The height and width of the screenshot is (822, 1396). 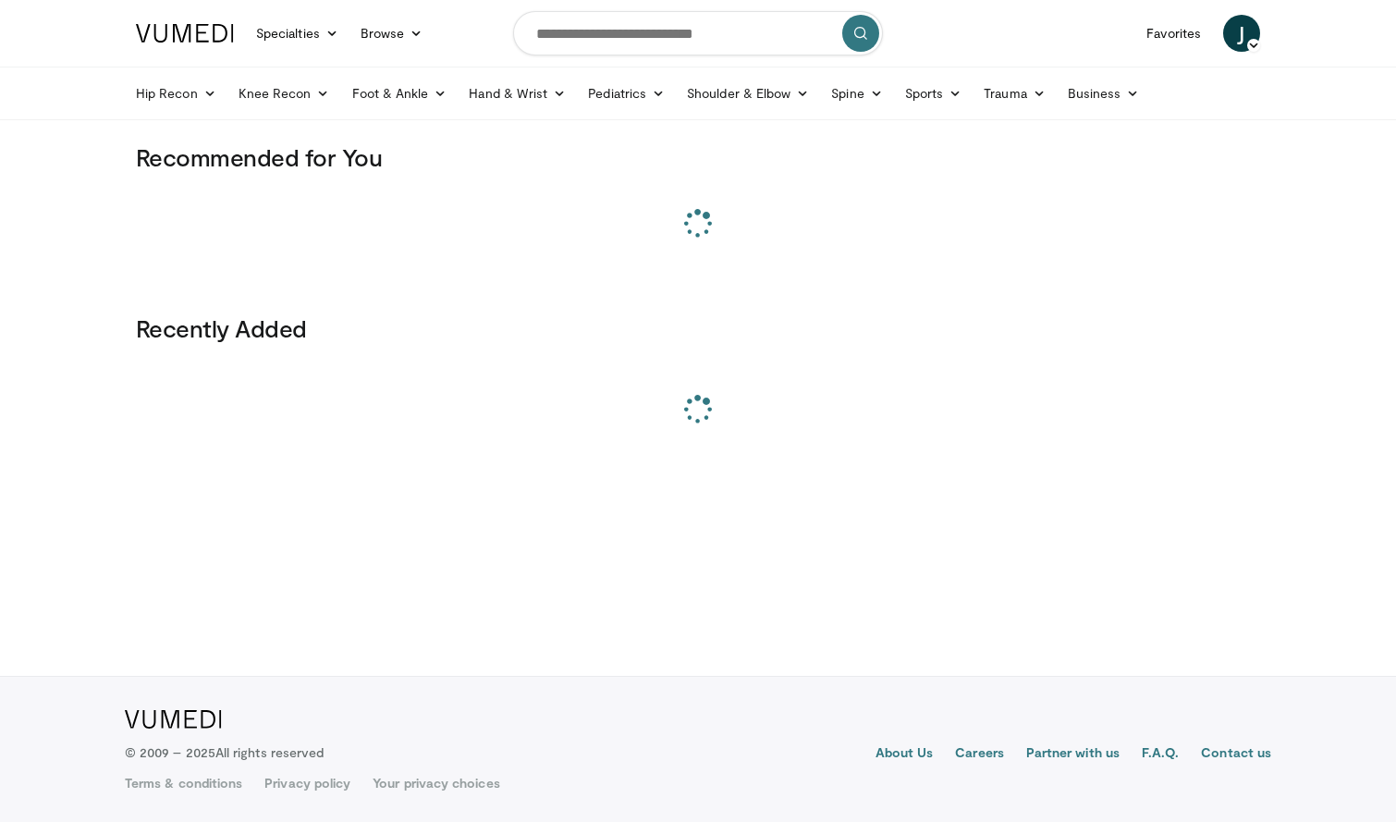 What do you see at coordinates (979, 755) in the screenshot?
I see `a: Careers` at bounding box center [979, 755].